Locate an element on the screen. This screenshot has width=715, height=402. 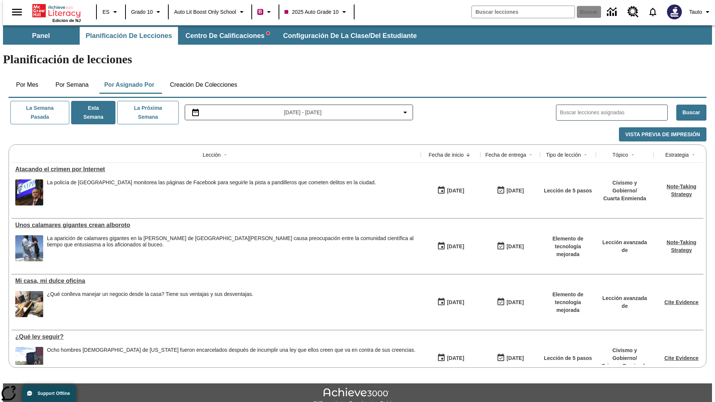
div: Unos calamares gigantes crean alboroto is located at coordinates (216, 225).